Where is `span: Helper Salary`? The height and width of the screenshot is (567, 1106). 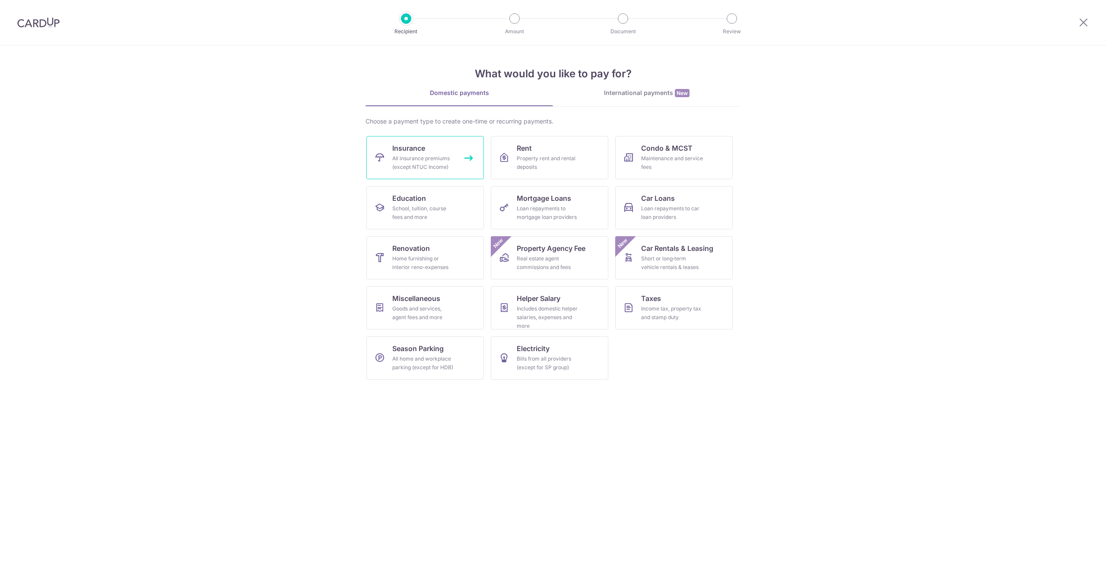
span: Helper Salary is located at coordinates (538, 298).